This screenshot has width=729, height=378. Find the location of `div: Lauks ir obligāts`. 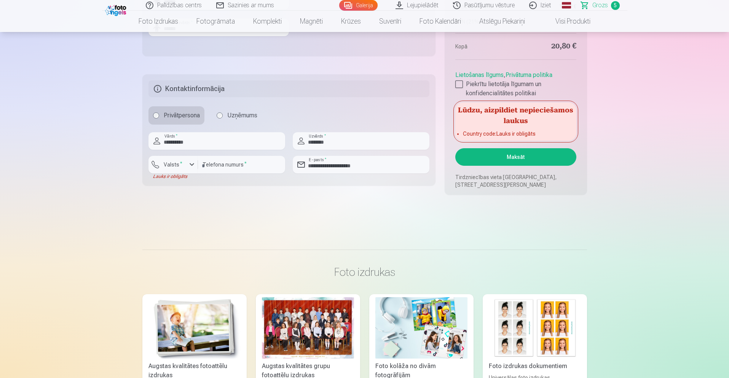

div: Lauks ir obligāts is located at coordinates (173, 176).